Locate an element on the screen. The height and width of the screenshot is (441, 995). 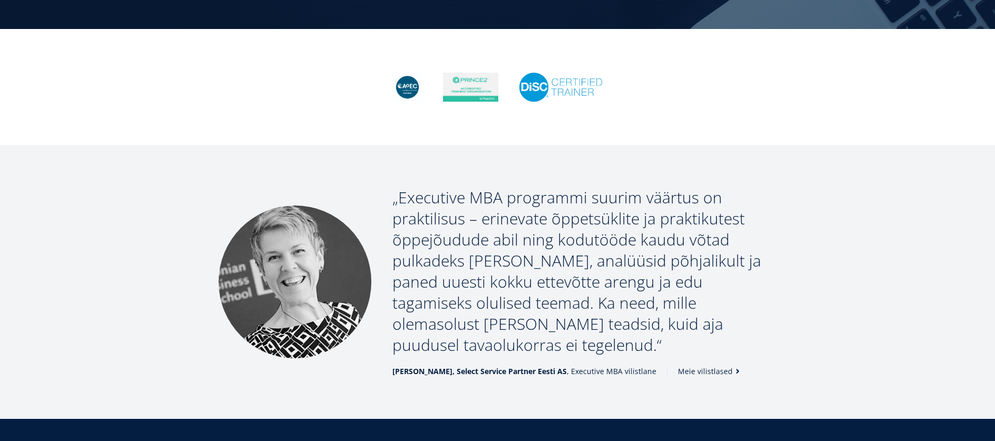
img: Reet Savastver Executive MBA vilistlane is located at coordinates (295, 282).